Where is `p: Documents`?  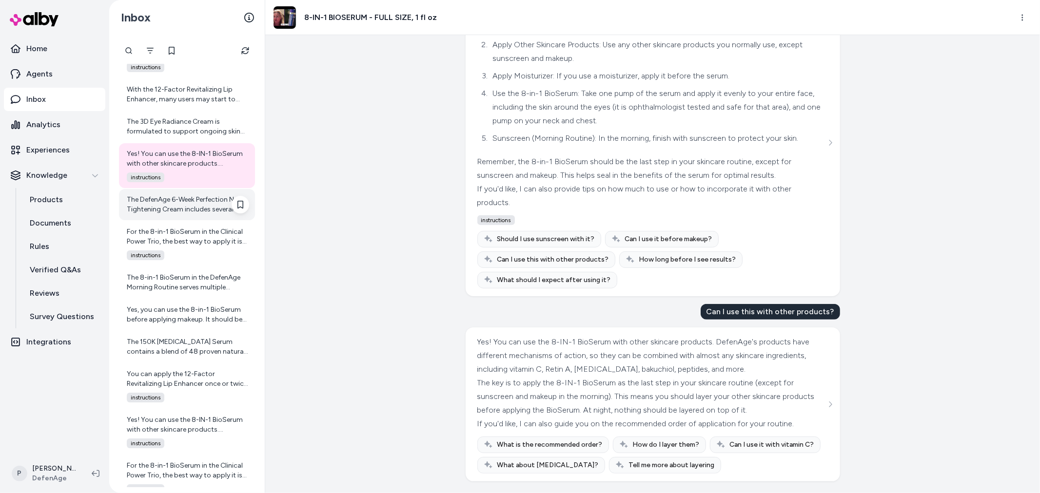 p: Documents is located at coordinates (50, 223).